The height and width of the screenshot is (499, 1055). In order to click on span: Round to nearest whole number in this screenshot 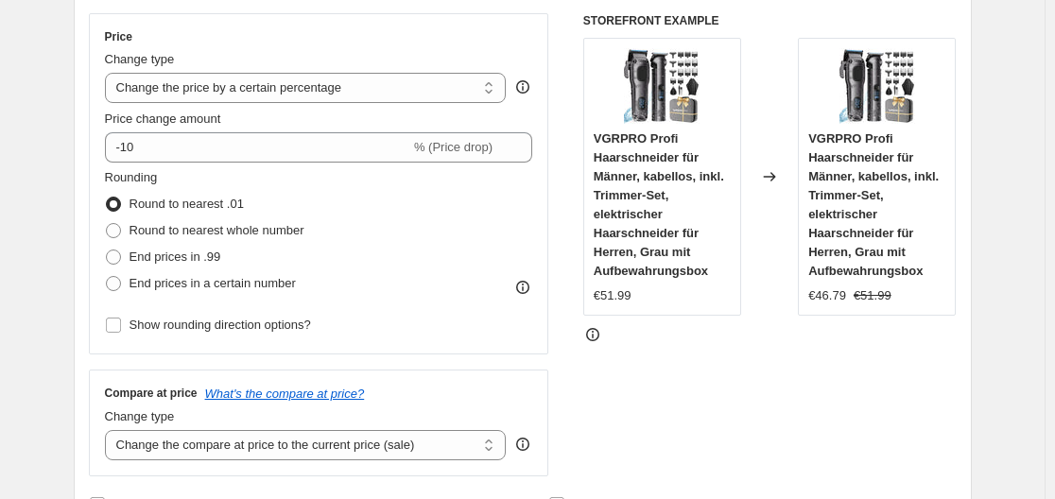, I will do `click(217, 230)`.